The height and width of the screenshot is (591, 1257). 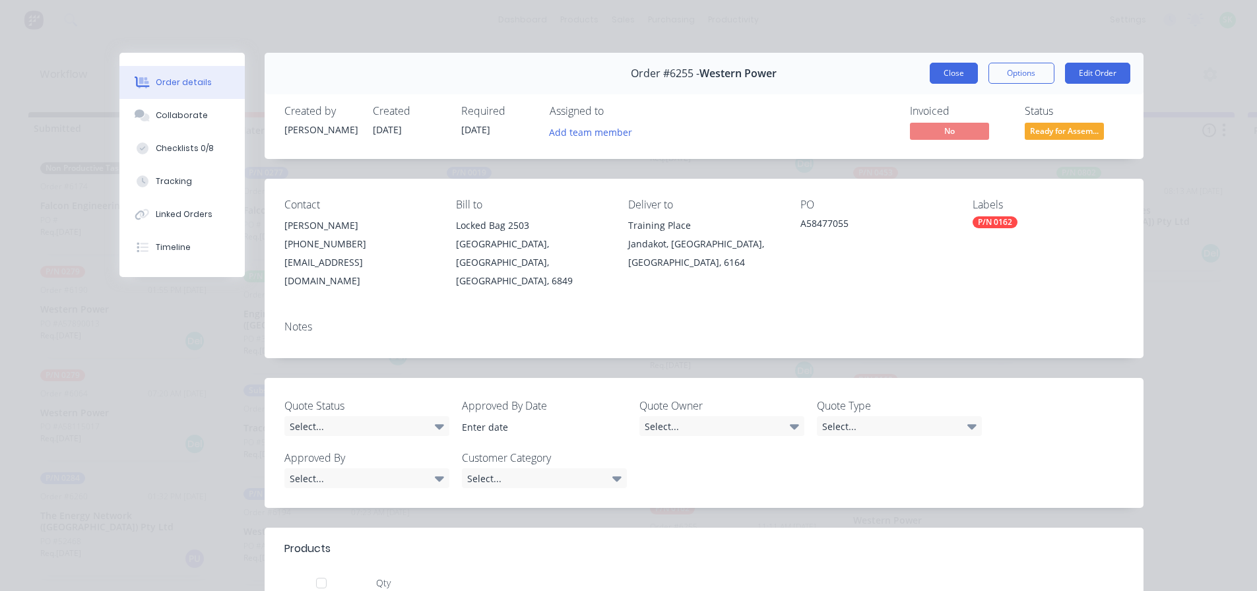 I want to click on button: Order details, so click(x=182, y=82).